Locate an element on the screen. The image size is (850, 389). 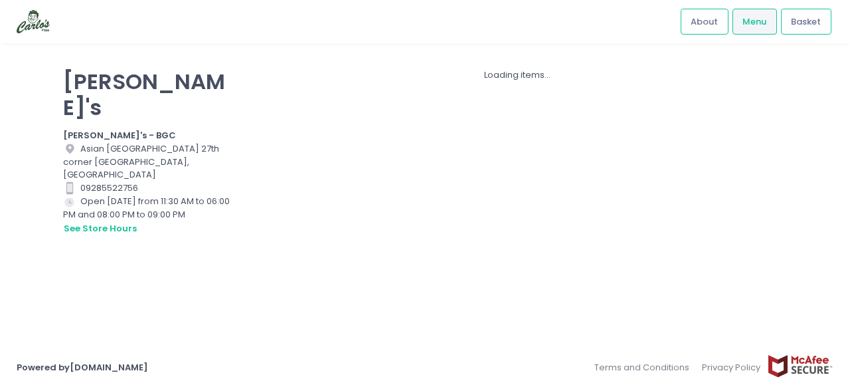
span: About is located at coordinates (704, 22).